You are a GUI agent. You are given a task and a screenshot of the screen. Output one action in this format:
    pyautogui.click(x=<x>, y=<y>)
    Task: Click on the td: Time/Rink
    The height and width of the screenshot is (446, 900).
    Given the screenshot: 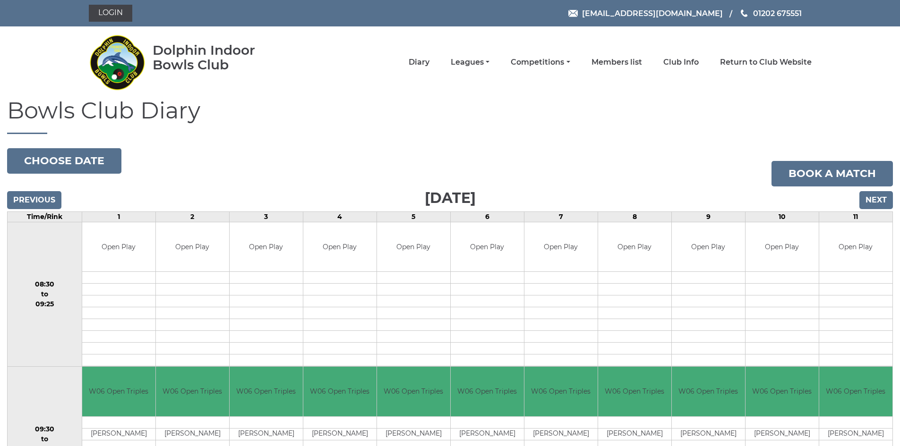 What is the action you would take?
    pyautogui.click(x=45, y=217)
    